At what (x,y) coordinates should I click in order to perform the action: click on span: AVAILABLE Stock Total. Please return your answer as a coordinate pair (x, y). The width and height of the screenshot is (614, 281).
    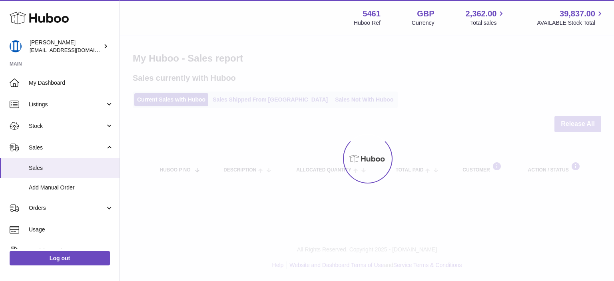
    Looking at the image, I should click on (571, 23).